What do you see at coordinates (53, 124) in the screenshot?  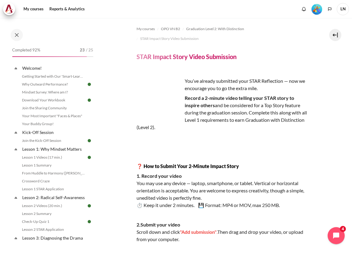 I see `a: Your Buddy Group!` at bounding box center [53, 124].